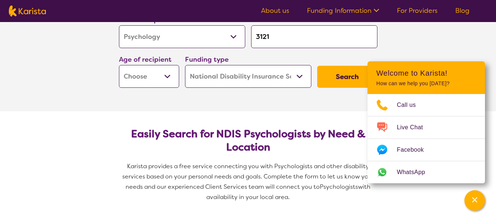 This screenshot has height=220, width=496. I want to click on a: About us, so click(275, 11).